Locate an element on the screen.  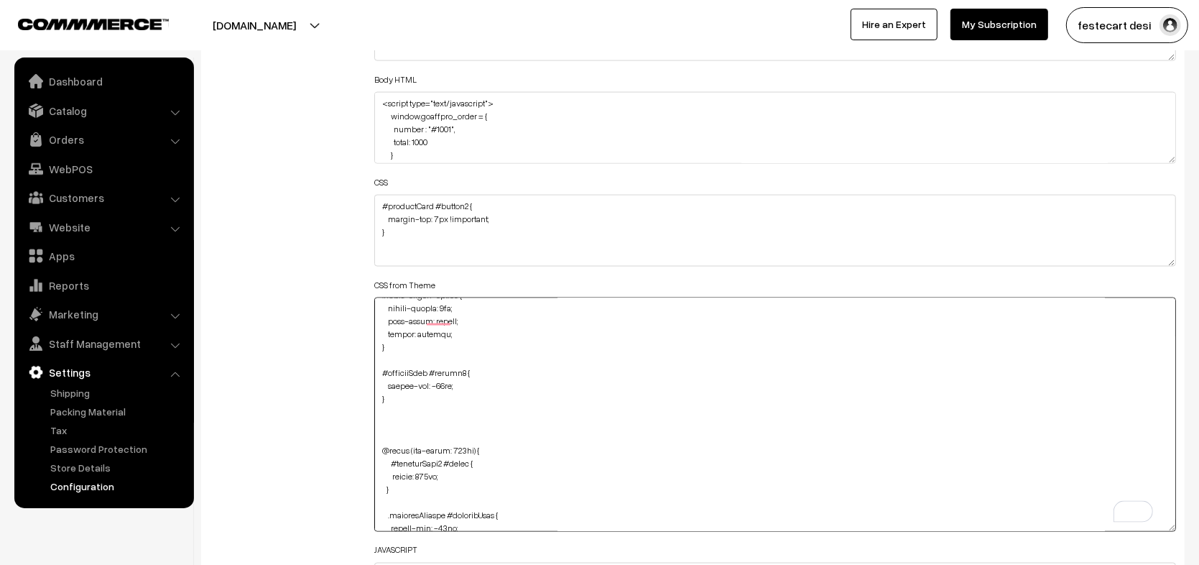
a: Dashboard is located at coordinates (103, 81).